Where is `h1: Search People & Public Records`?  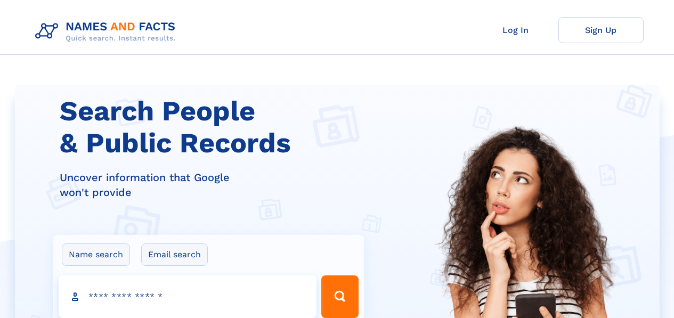
h1: Search People & Public Records is located at coordinates (215, 127).